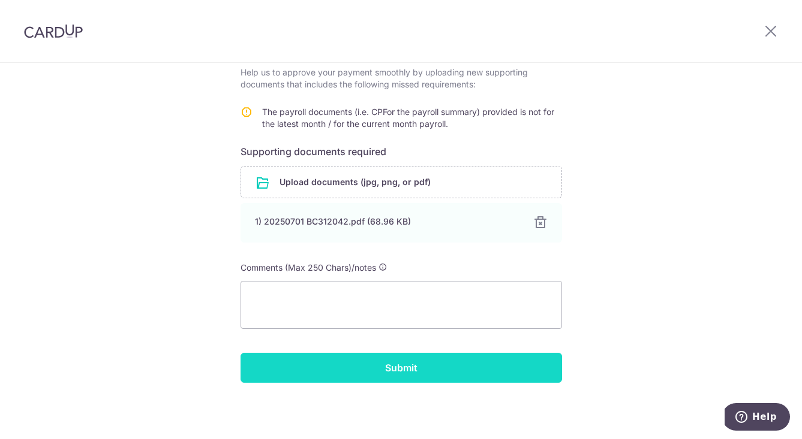 The height and width of the screenshot is (439, 802). What do you see at coordinates (401, 182) in the screenshot?
I see `div: Upload documents (jpg, png, or pdf)` at bounding box center [401, 182].